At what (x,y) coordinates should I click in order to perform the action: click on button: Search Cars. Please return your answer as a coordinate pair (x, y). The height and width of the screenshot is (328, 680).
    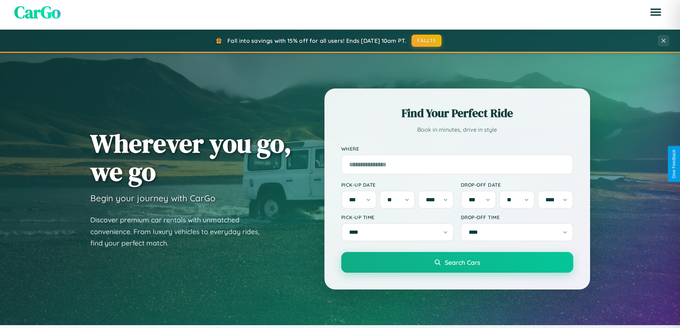
    Looking at the image, I should click on (457, 262).